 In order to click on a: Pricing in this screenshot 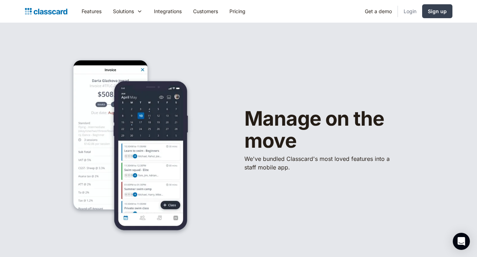, I will do `click(237, 11)`.